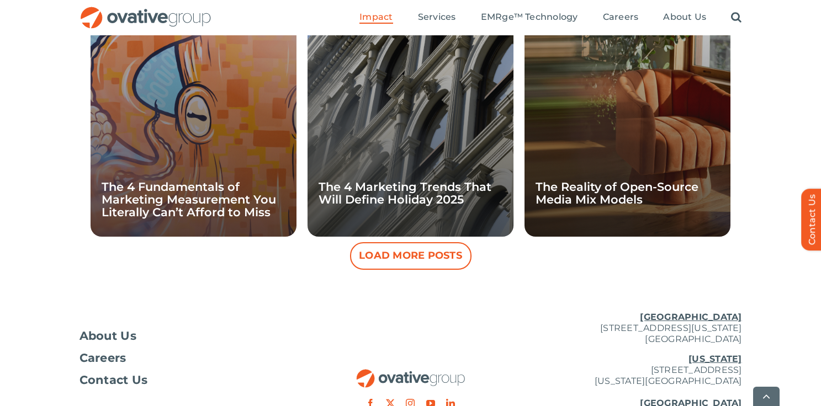 The height and width of the screenshot is (406, 821). Describe the element at coordinates (405, 193) in the screenshot. I see `a: The 4 Marketing Trends That Will Define Holiday 2025` at that location.